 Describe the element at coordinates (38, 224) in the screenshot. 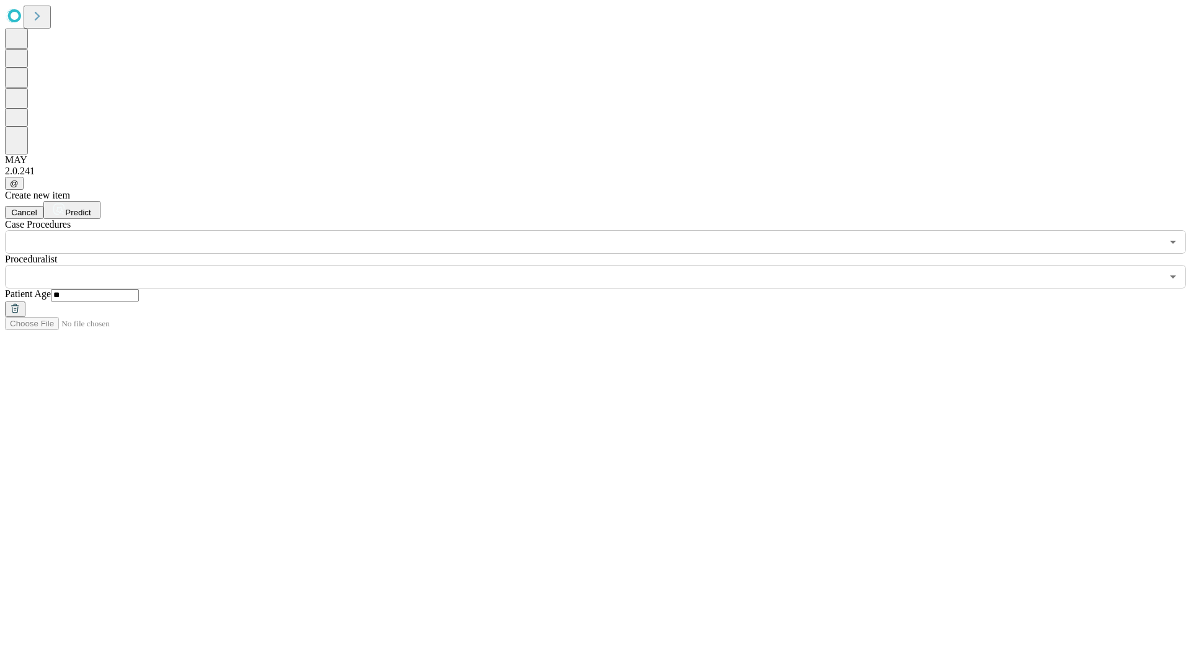

I see `span: Scheduled Procedure` at that location.